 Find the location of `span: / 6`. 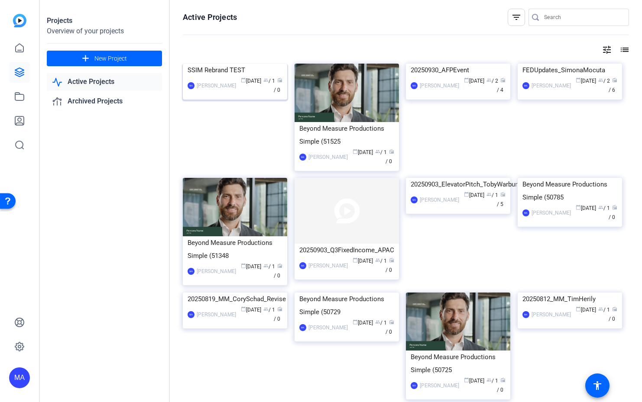

span: / 6 is located at coordinates (613, 85).